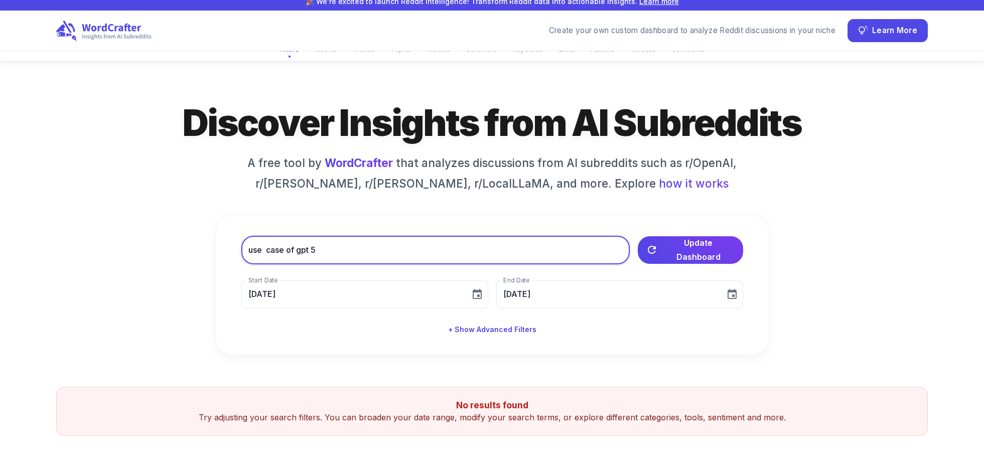 The image size is (984, 472). Describe the element at coordinates (436, 250) in the screenshot. I see `input: Filter discussions about AI on Reddit by keyword` at that location.